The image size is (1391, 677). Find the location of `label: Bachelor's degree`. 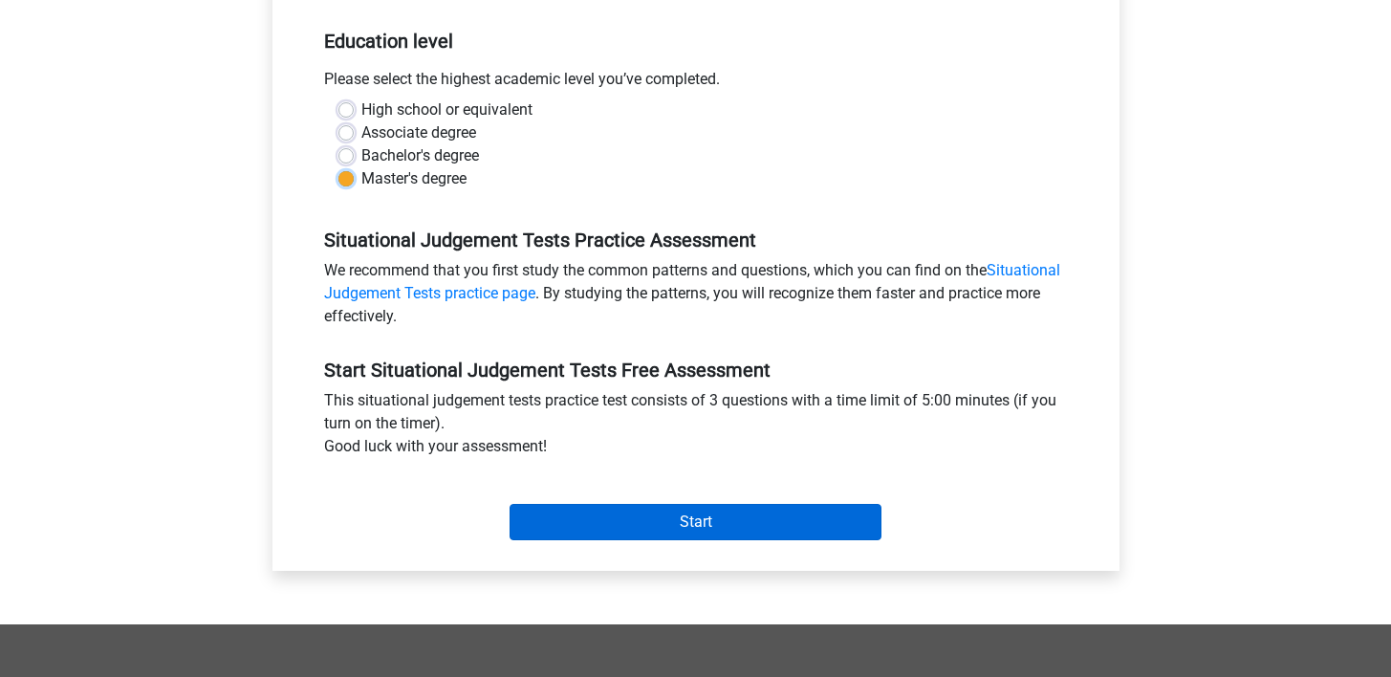

label: Bachelor's degree is located at coordinates (420, 156).